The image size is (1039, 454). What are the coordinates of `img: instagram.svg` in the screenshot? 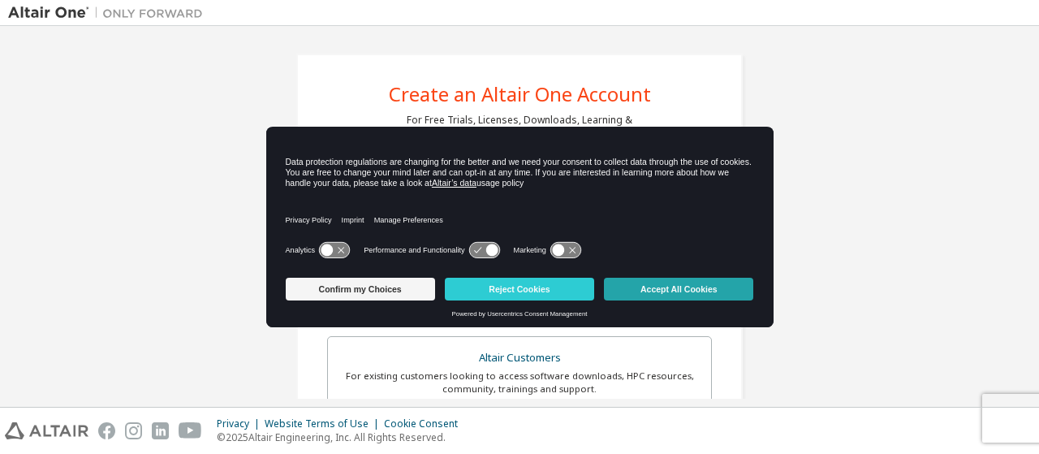 It's located at (133, 430).